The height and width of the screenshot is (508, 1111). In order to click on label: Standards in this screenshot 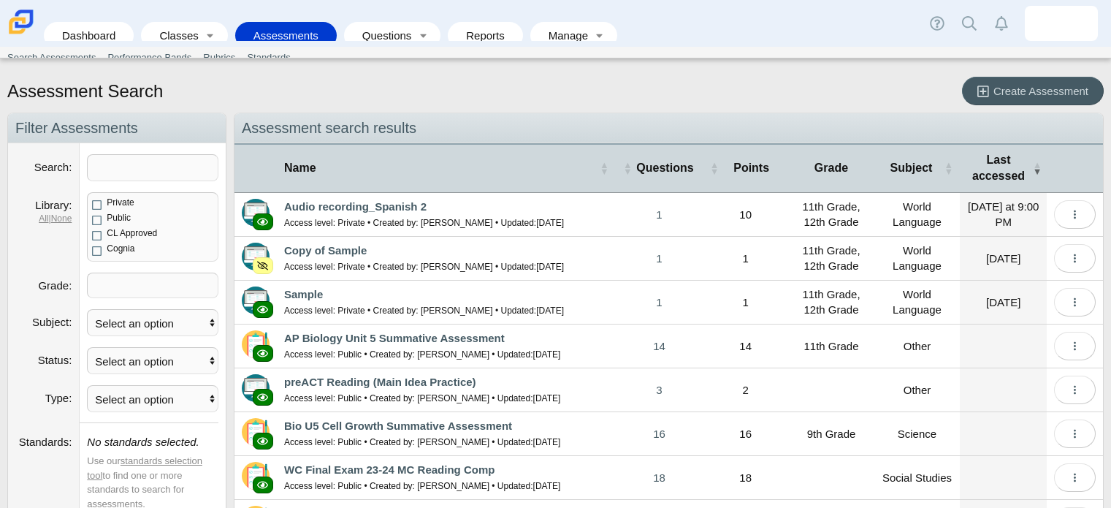, I will do `click(45, 441)`.